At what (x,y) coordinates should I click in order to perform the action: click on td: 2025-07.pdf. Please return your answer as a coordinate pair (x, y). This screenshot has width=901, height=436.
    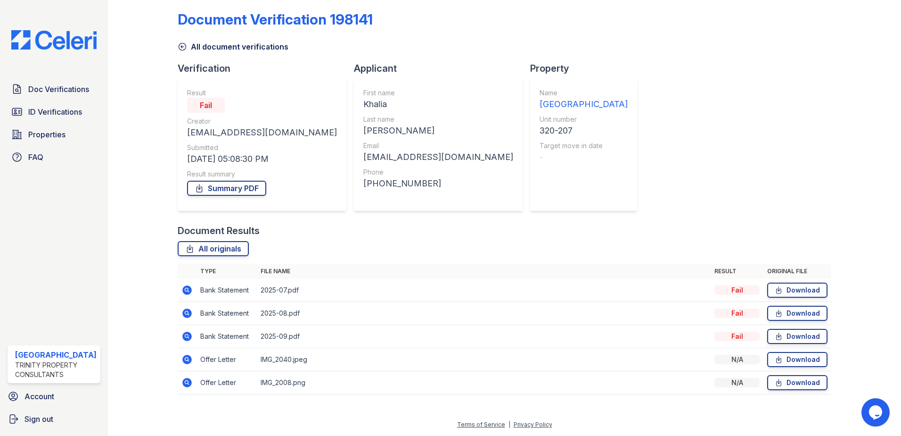
    Looking at the image, I should click on (484, 290).